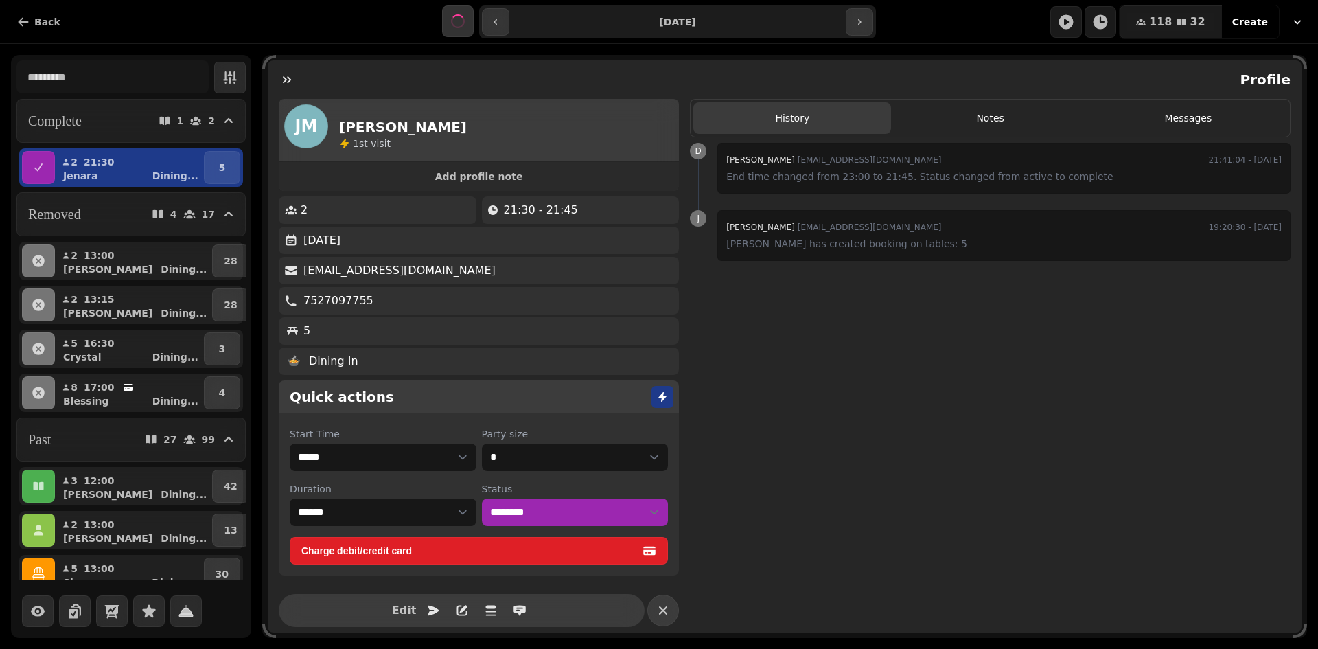  I want to click on p: 17:00, so click(99, 387).